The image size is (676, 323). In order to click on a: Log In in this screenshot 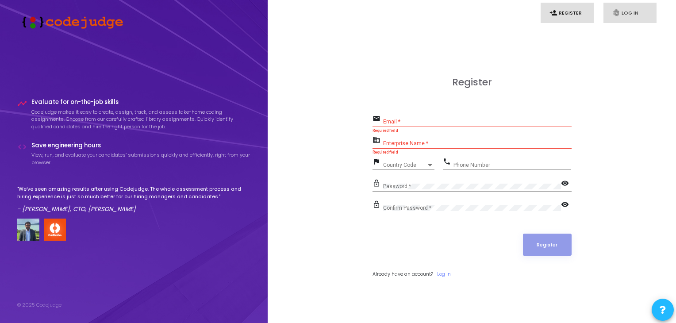, I will do `click(444, 274)`.